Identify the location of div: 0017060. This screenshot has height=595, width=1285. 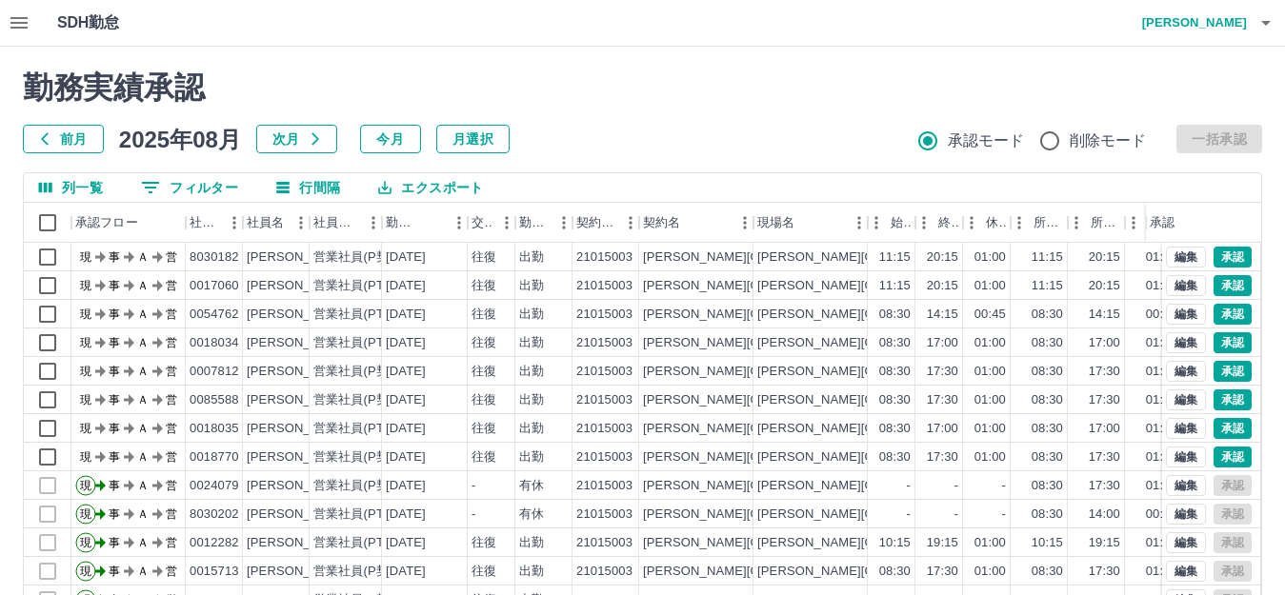
(214, 286).